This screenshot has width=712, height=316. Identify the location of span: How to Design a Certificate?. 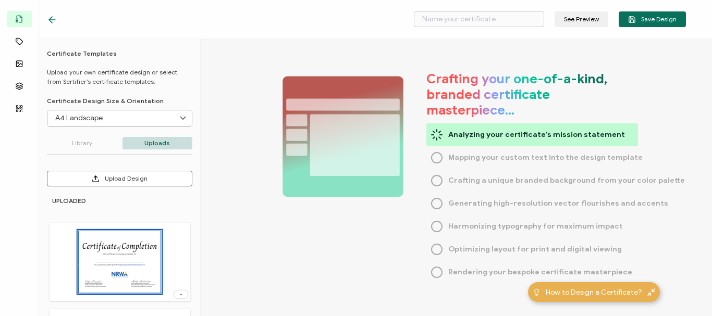
(594, 292).